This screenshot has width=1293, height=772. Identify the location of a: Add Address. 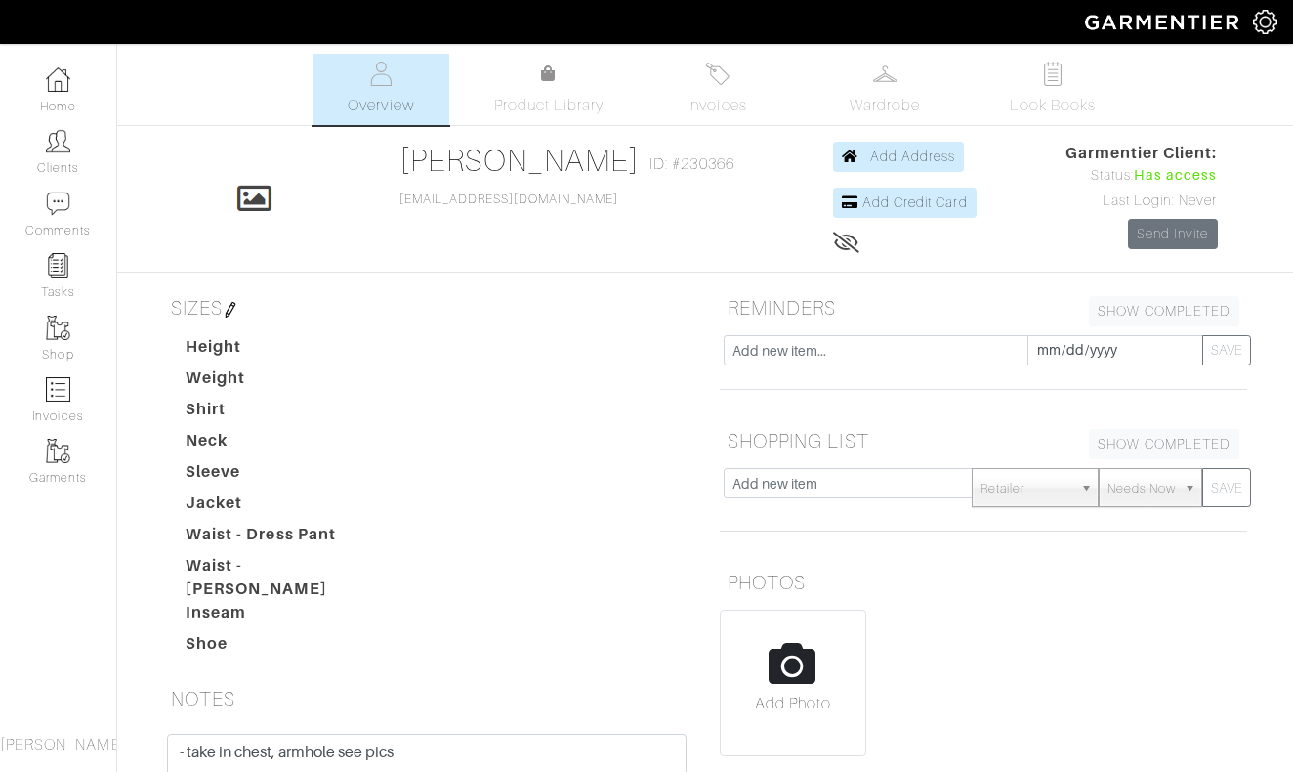
(899, 156).